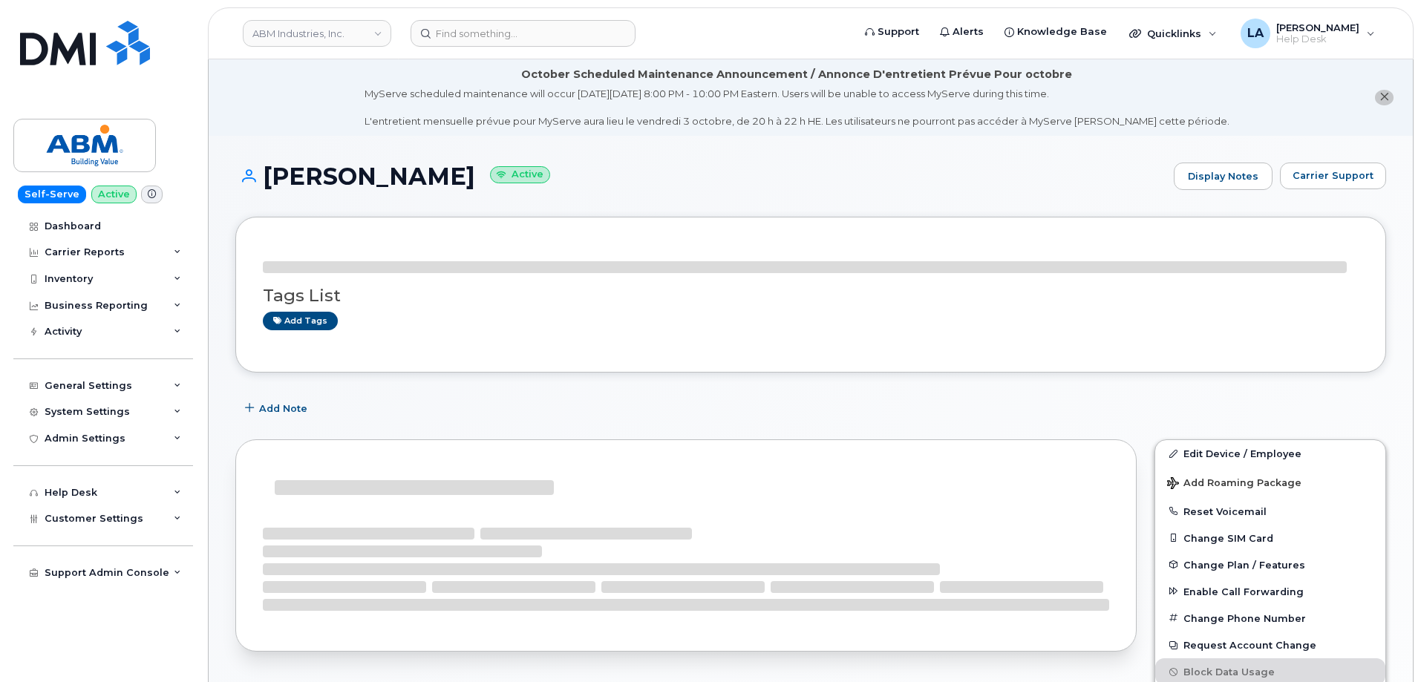  What do you see at coordinates (1271, 512) in the screenshot?
I see `button: Reset Voicemail` at bounding box center [1271, 512].